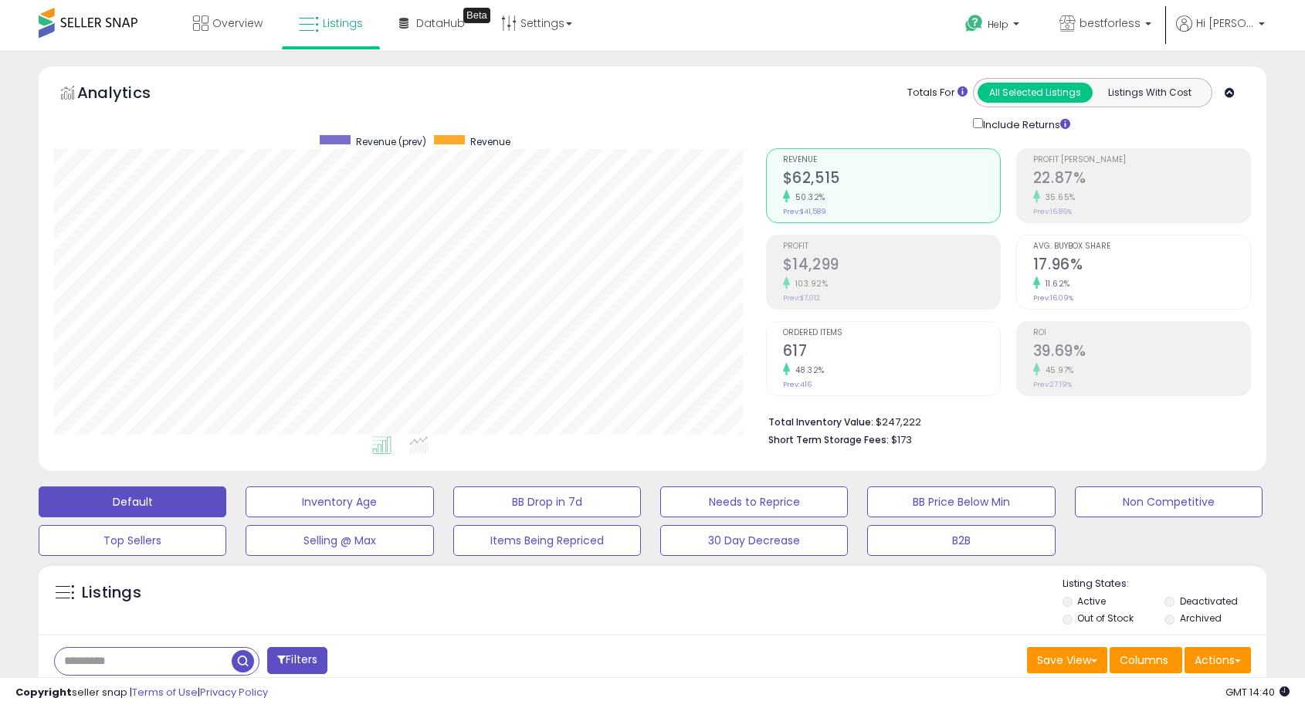  I want to click on a: Privacy Policy, so click(234, 692).